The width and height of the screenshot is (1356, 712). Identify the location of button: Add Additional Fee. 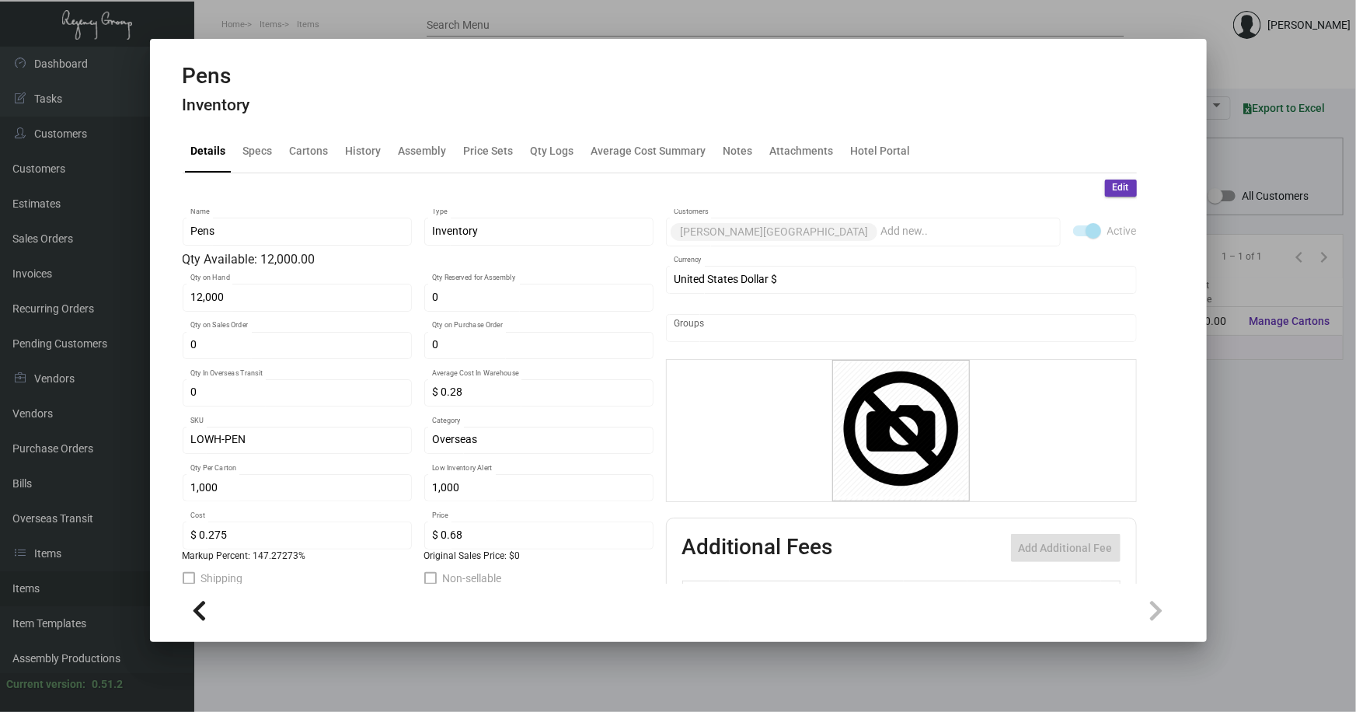
(1066, 548).